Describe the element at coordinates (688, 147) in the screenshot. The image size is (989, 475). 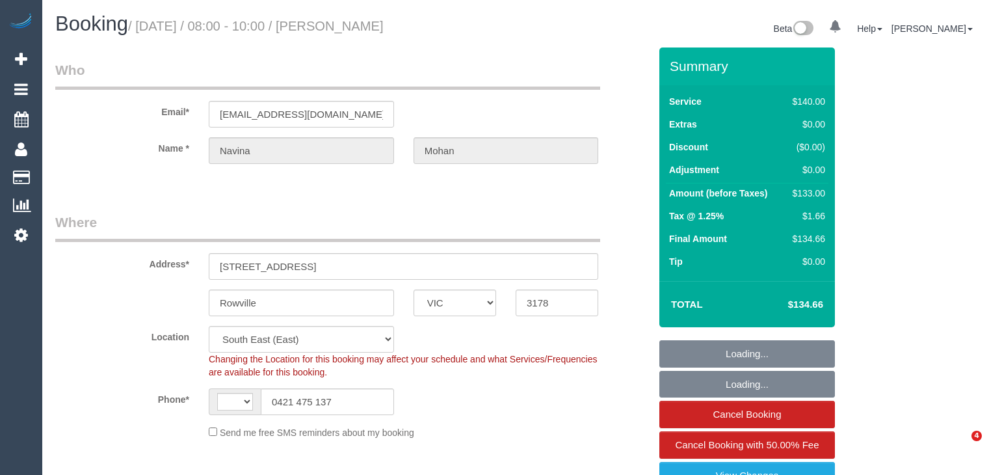
I see `label: Discount` at that location.